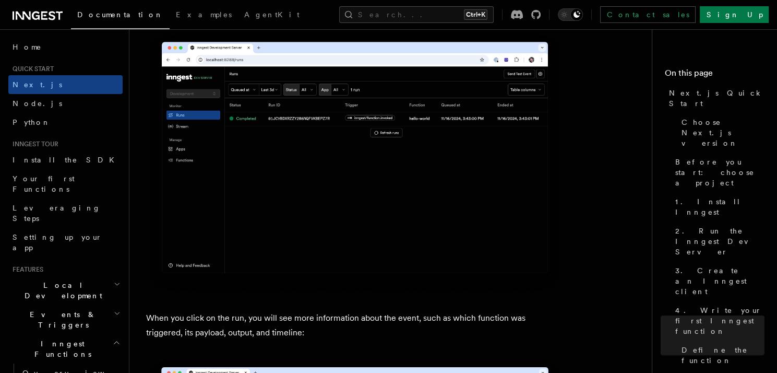 This screenshot has height=373, width=777. What do you see at coordinates (716, 98) in the screenshot?
I see `span: Next.js Quick Start` at bounding box center [716, 98].